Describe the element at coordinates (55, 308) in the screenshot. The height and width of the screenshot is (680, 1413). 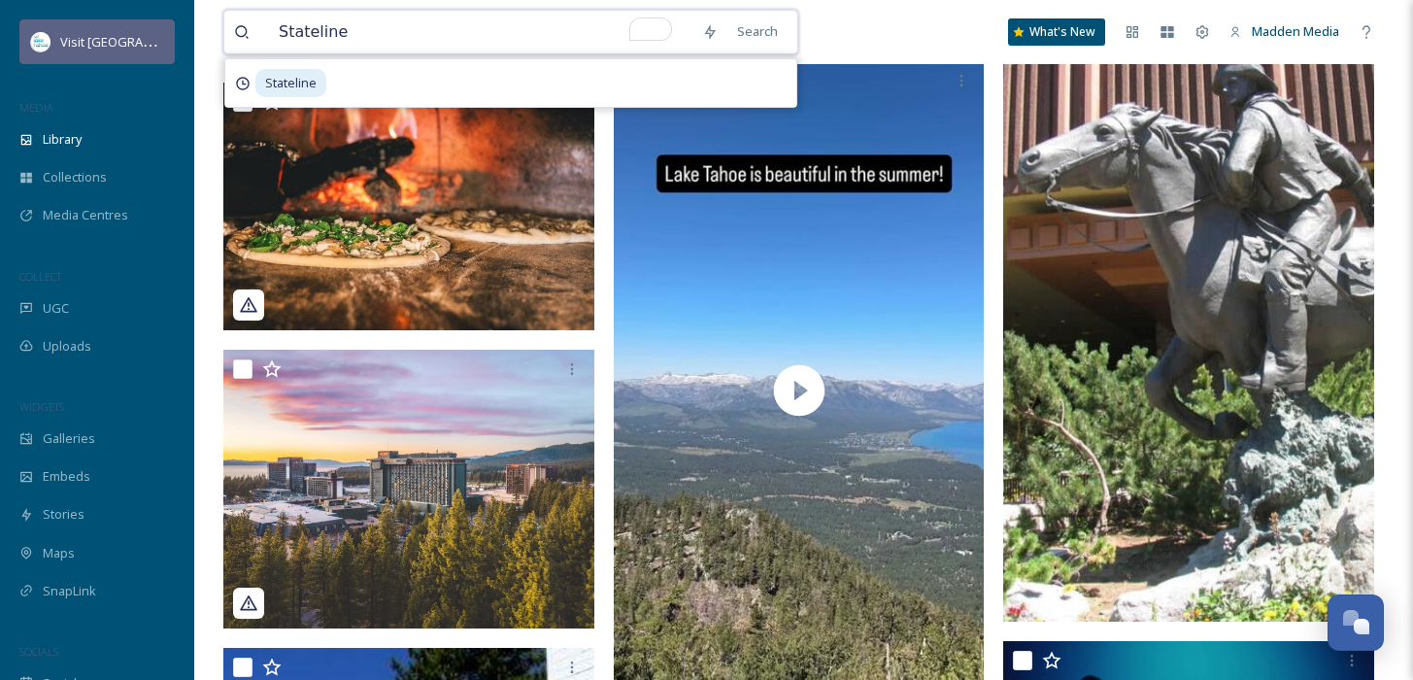
I see `span: UGC` at that location.